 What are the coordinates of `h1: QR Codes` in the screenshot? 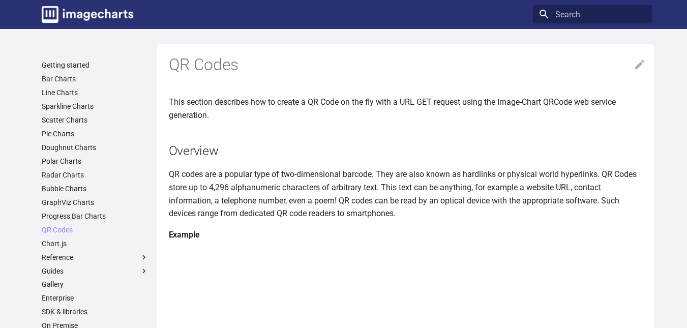 It's located at (407, 65).